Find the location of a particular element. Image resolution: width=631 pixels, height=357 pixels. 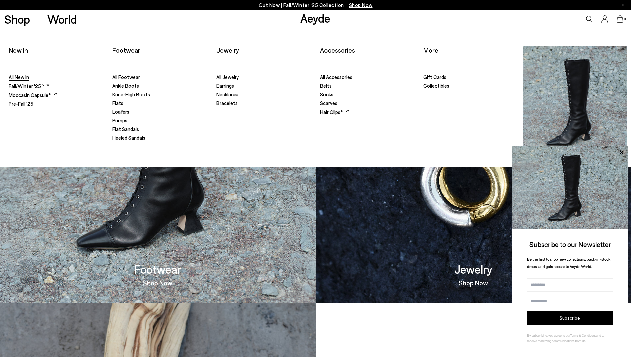

span: Loafers is located at coordinates (121, 112).